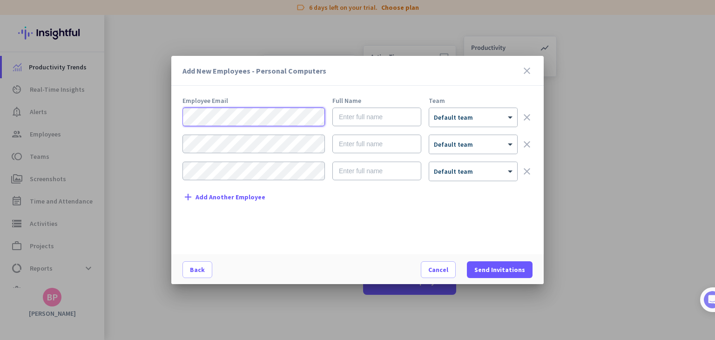 This screenshot has height=340, width=715. What do you see at coordinates (254, 100) in the screenshot?
I see `div: Employee Email` at bounding box center [254, 100].